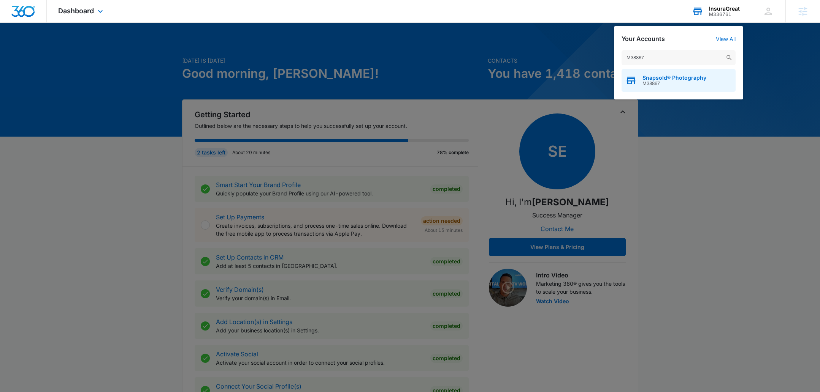 Image resolution: width=820 pixels, height=392 pixels. Describe the element at coordinates (674, 78) in the screenshot. I see `span: Snapsold® Photography` at that location.